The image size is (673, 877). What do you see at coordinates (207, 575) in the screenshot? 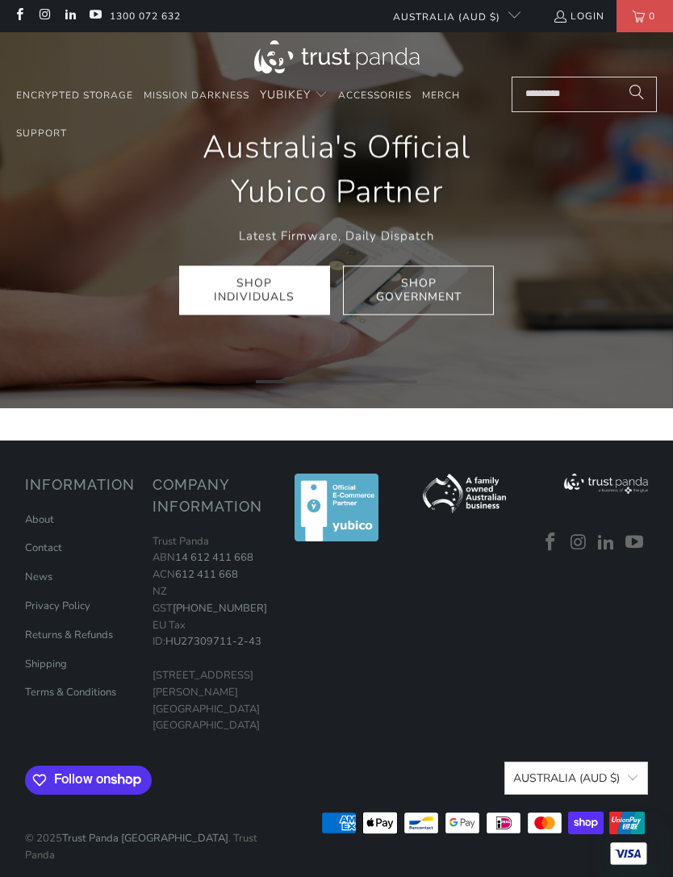
I see `a: 612 411 668` at bounding box center [207, 575].